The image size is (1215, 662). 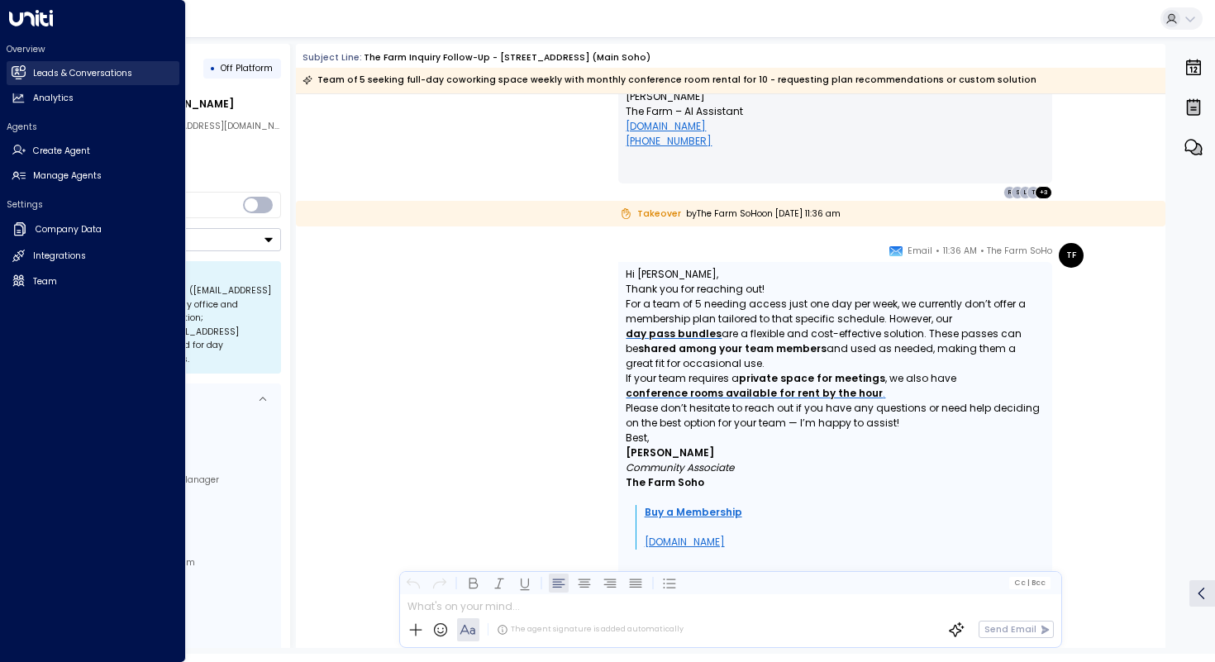 What do you see at coordinates (93, 204) in the screenshot?
I see `h2: Settings` at bounding box center [93, 204].